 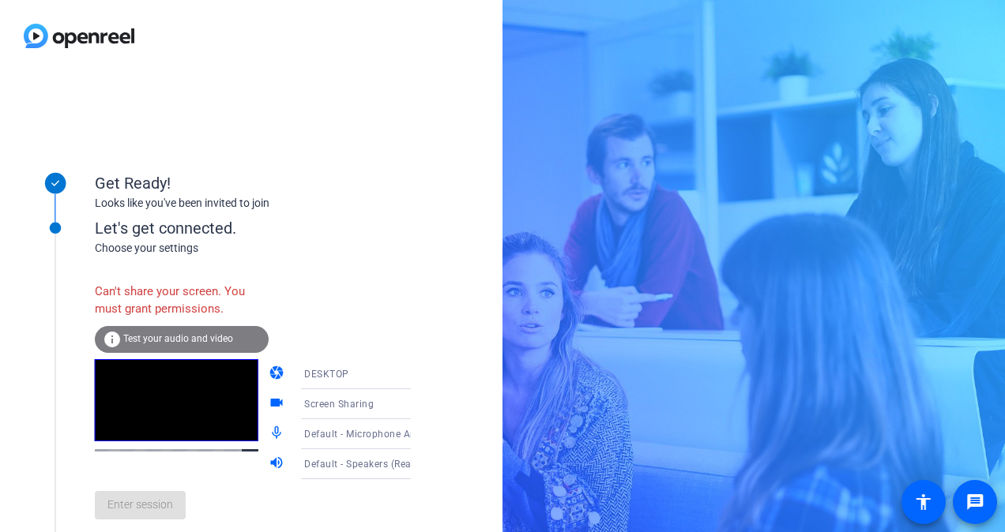 What do you see at coordinates (326, 374) in the screenshot?
I see `span: DESKTOP` at bounding box center [326, 374].